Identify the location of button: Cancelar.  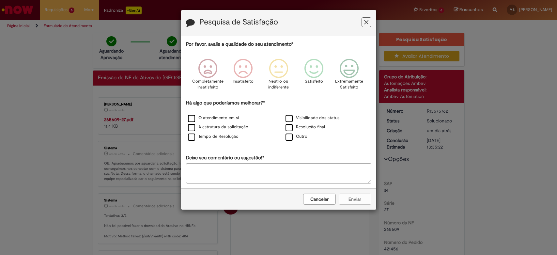
(319, 199).